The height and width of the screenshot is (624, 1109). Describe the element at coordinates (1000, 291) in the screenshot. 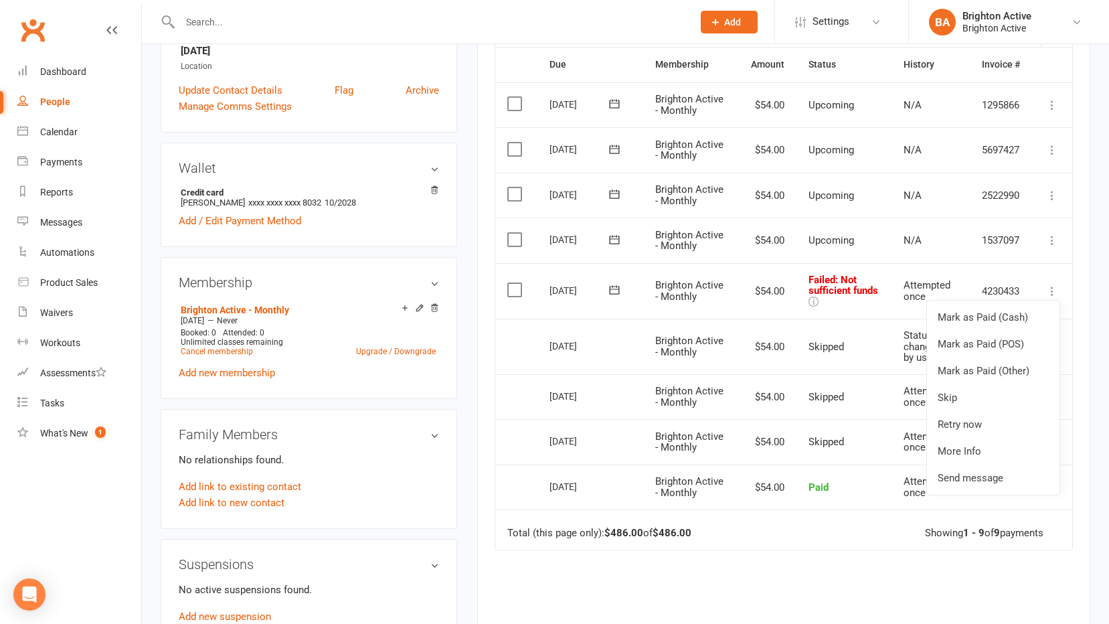

I see `td: 4230433` at that location.